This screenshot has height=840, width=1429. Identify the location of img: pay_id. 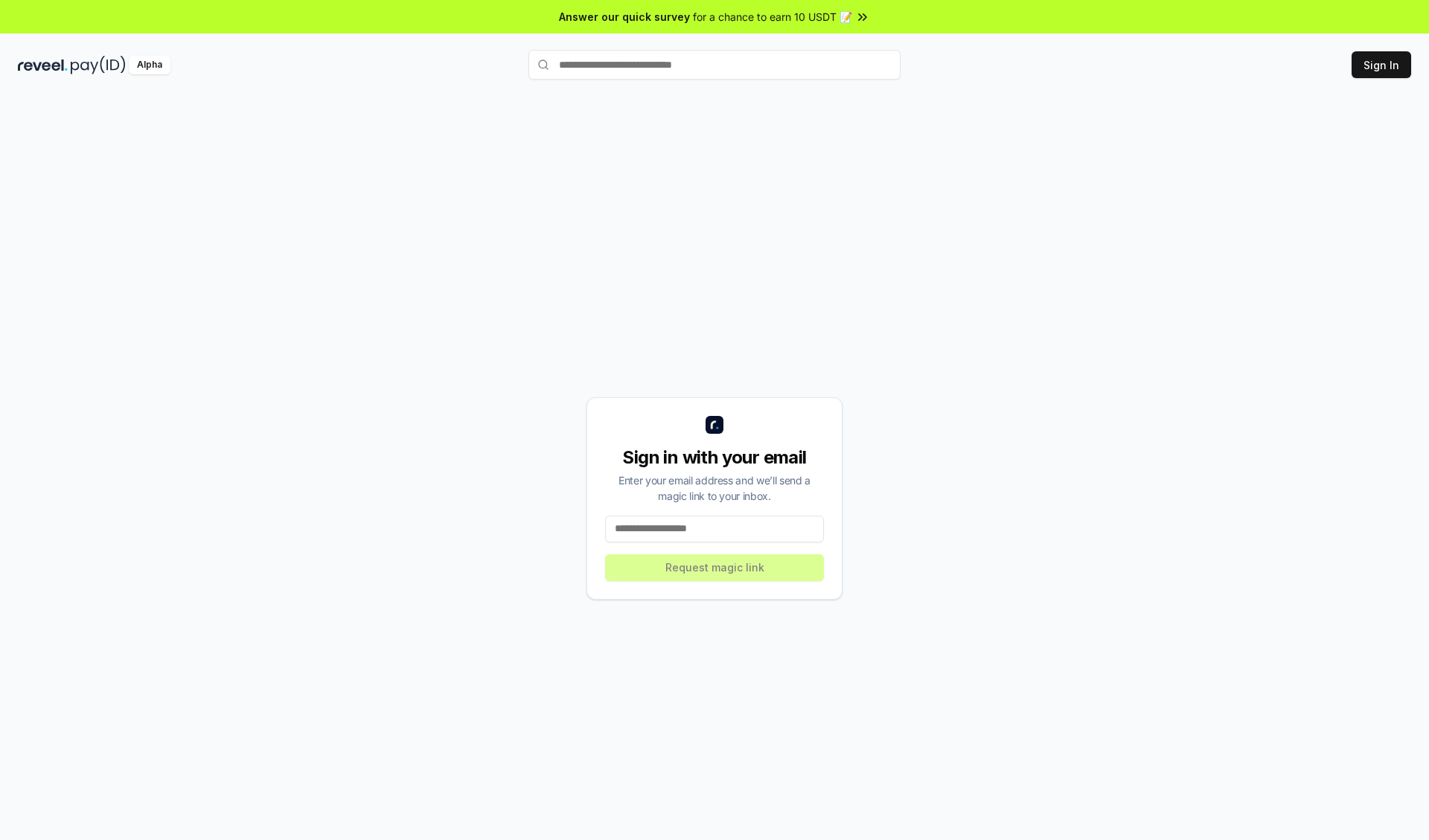
(99, 65).